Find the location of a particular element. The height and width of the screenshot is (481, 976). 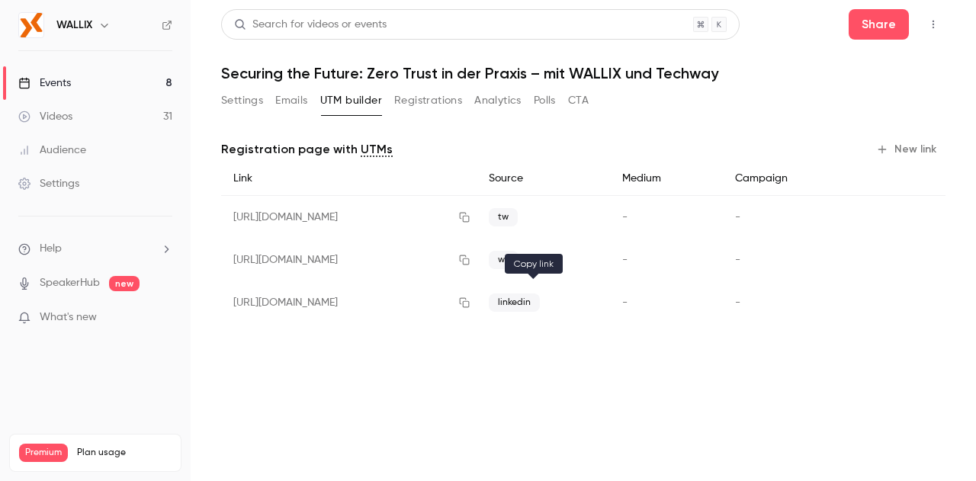

span: wx is located at coordinates (503, 260).